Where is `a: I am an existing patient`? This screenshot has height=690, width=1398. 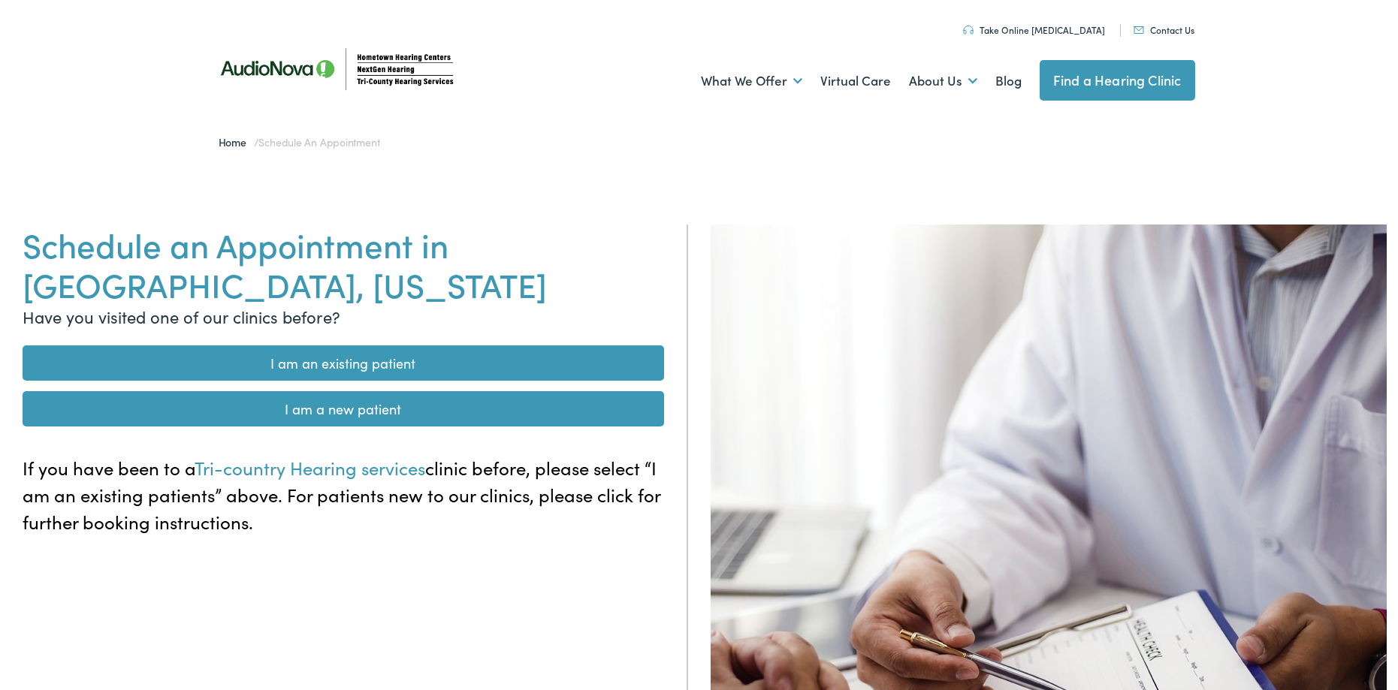
a: I am an existing patient is located at coordinates (343, 363).